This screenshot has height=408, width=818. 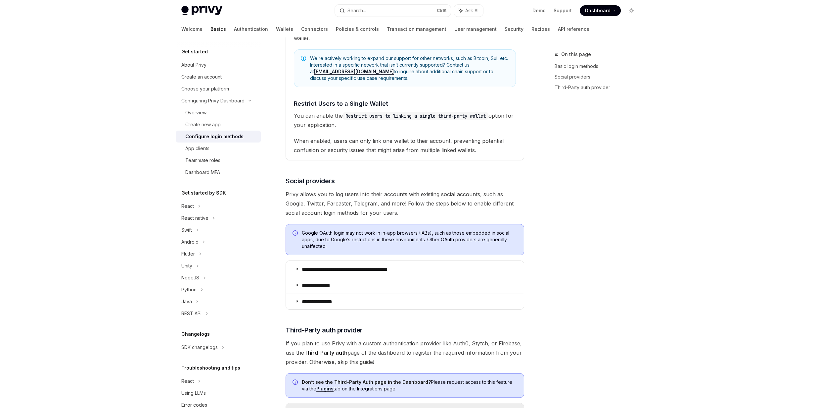 I want to click on span: Social providers, so click(x=310, y=181).